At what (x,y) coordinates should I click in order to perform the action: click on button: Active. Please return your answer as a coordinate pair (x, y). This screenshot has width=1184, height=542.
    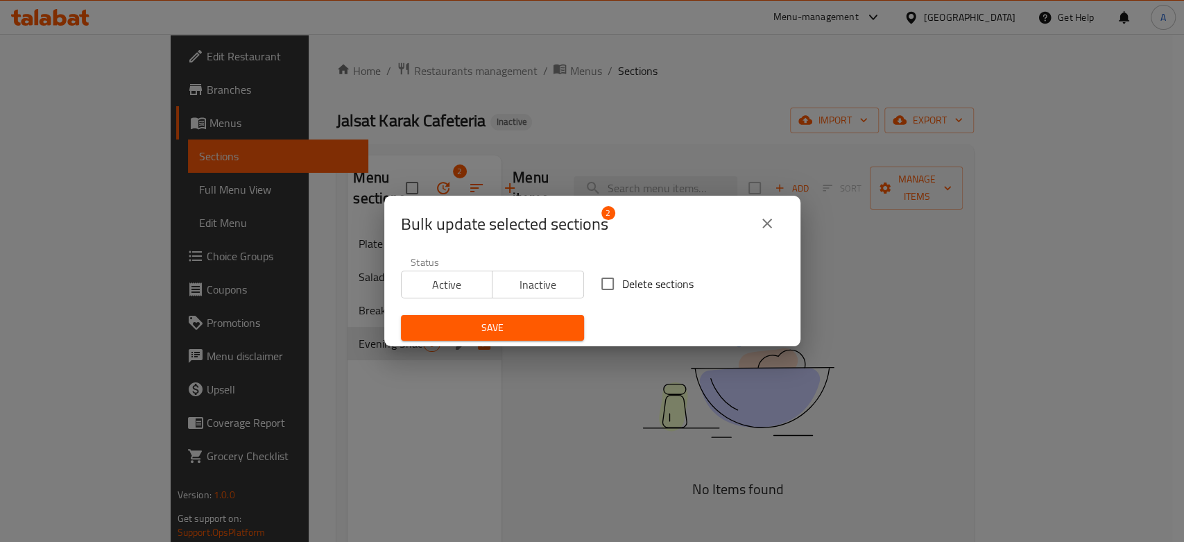
    Looking at the image, I should click on (447, 284).